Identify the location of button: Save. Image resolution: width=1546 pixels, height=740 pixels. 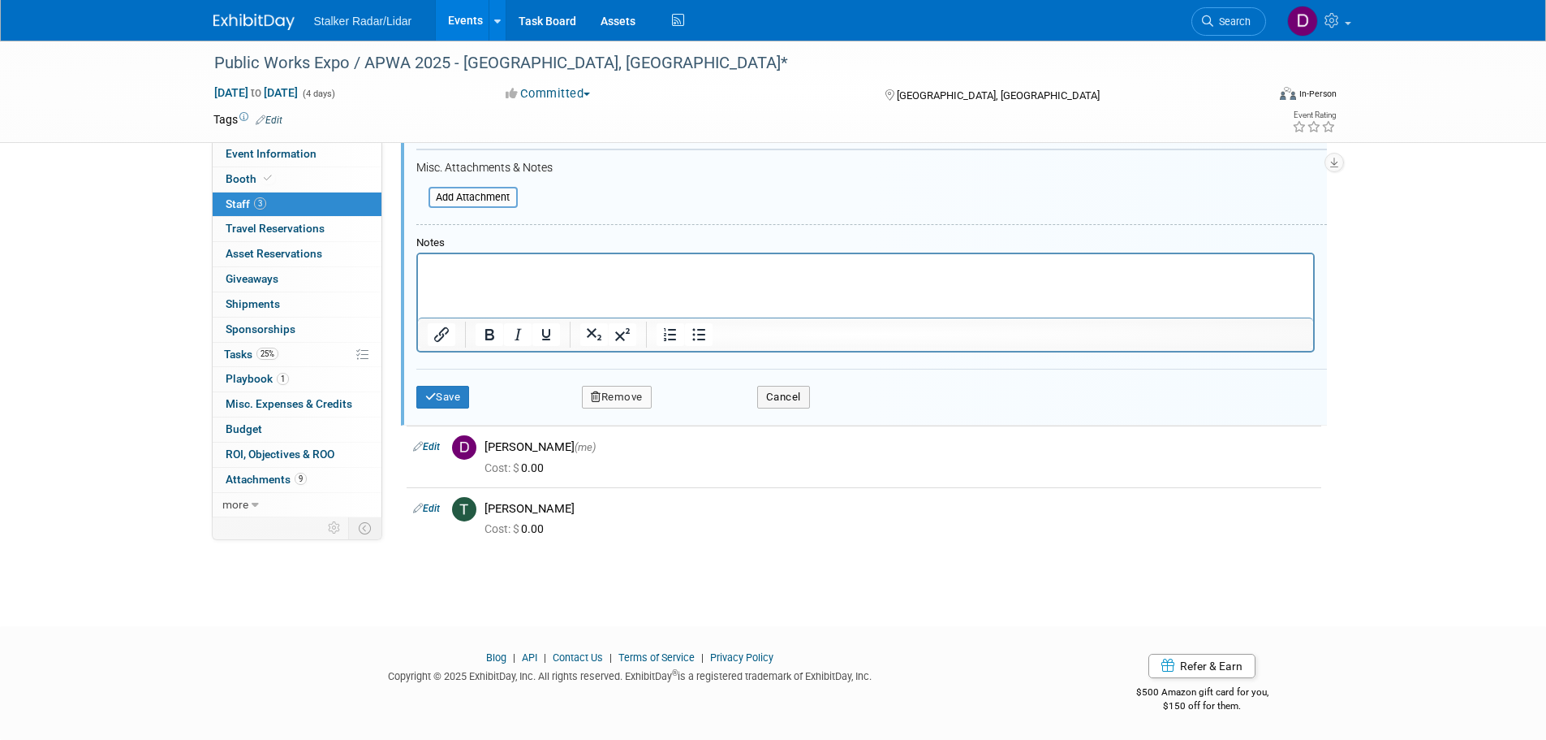
(443, 397).